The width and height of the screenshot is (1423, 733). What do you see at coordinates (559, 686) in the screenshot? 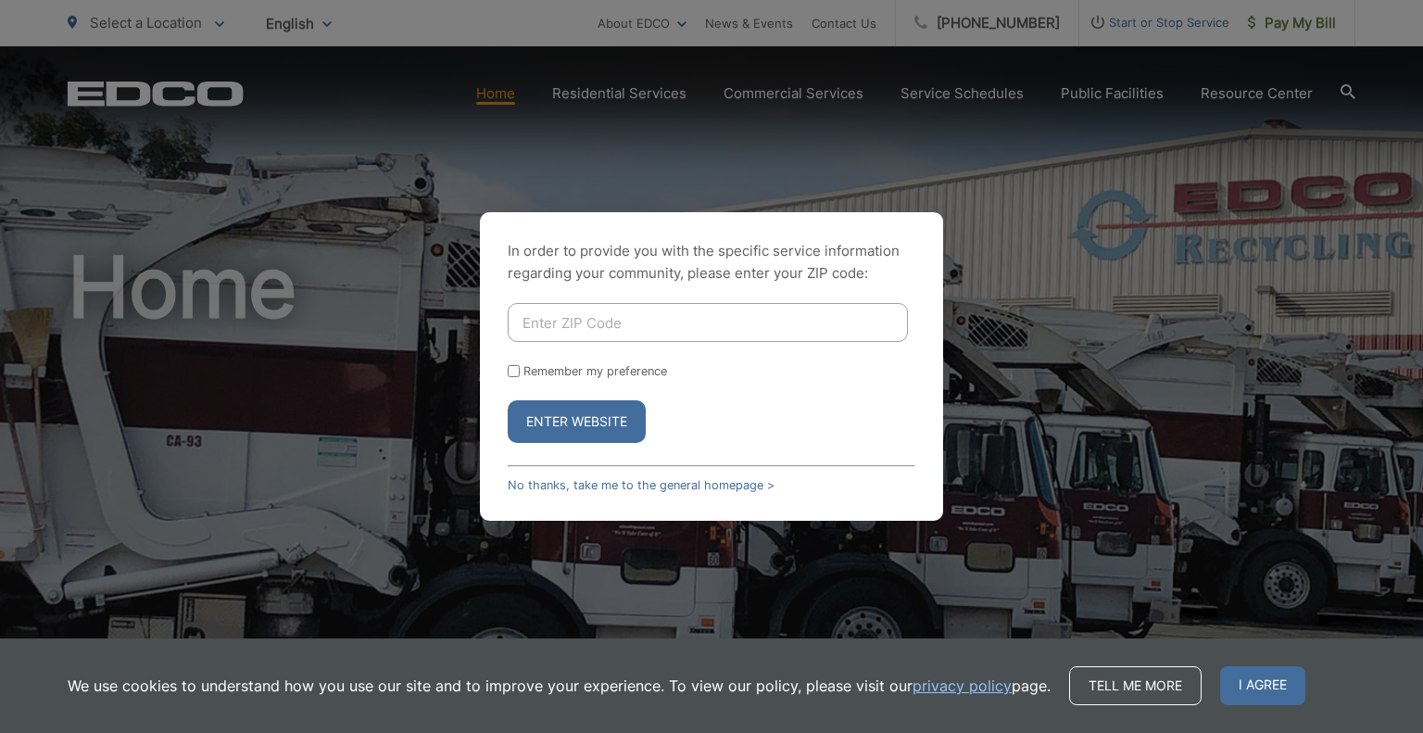
I see `p: We use cookies to understand how you use our site and to improve your experience. To view our pol...` at bounding box center [559, 686].